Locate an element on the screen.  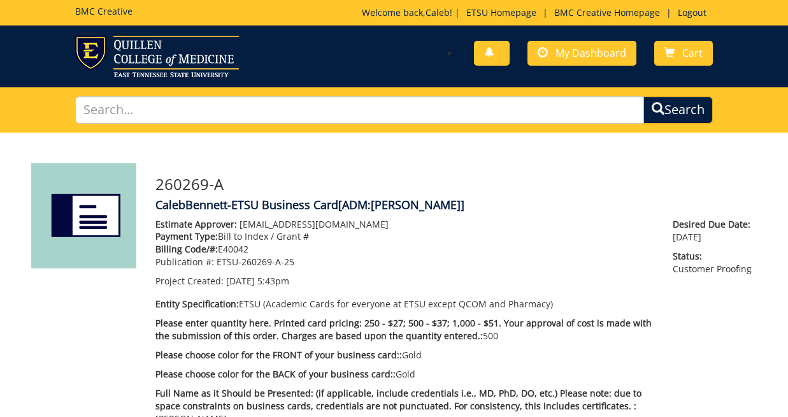
p: Bill to Index / Grant # is located at coordinates (405, 236).